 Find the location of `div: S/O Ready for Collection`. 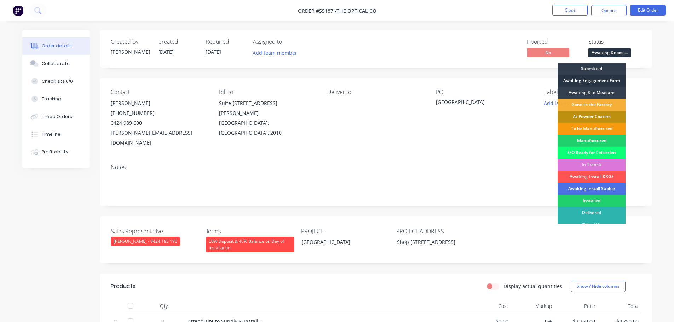

div: S/O Ready for Collection is located at coordinates (591, 153).